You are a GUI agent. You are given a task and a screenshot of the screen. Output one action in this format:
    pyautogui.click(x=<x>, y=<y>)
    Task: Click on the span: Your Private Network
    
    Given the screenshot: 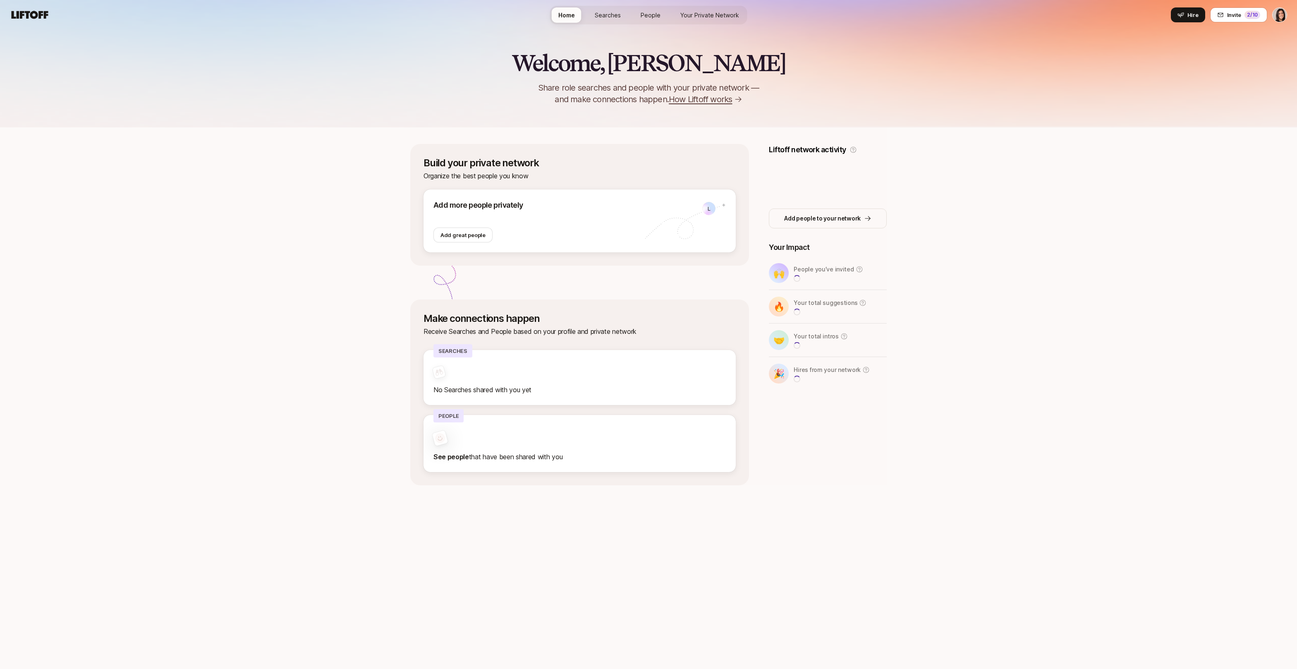 What is the action you would take?
    pyautogui.click(x=709, y=15)
    